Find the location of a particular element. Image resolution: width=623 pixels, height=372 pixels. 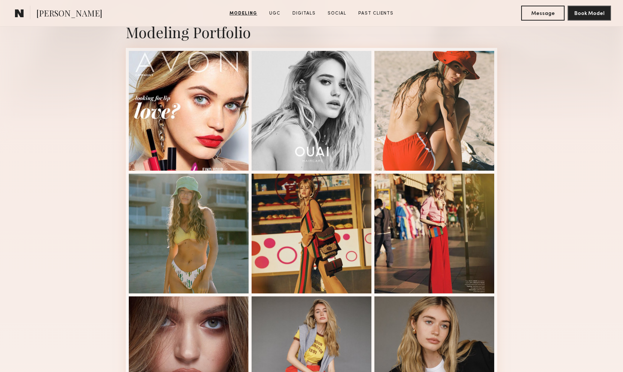

a: UGC is located at coordinates (275, 13).